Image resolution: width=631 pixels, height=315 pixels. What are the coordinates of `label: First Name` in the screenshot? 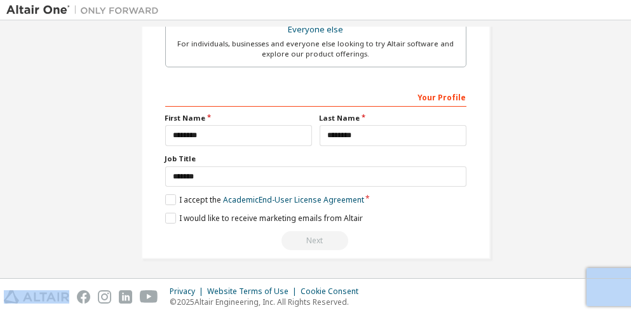 It's located at (238, 118).